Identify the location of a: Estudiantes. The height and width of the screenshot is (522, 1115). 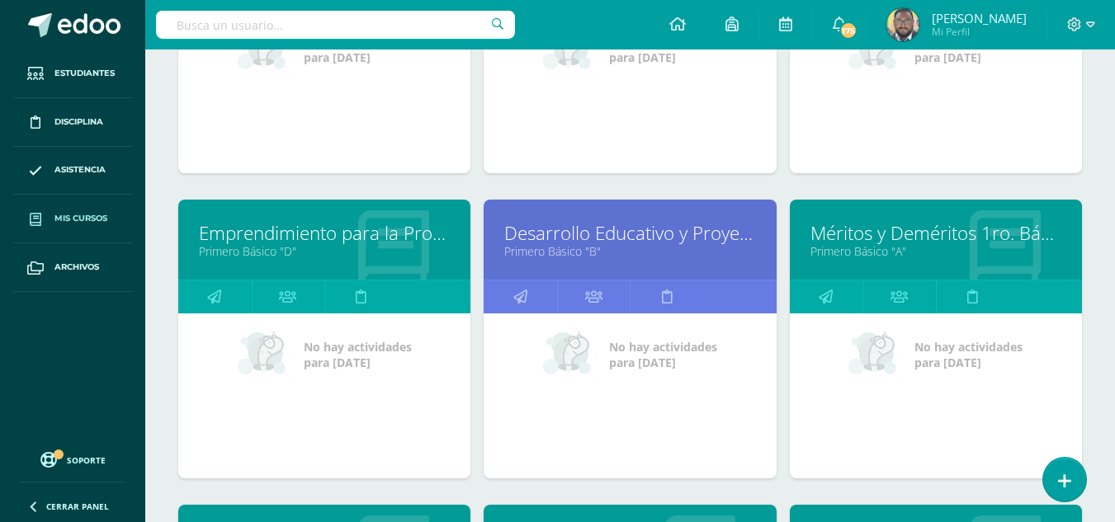
(73, 73).